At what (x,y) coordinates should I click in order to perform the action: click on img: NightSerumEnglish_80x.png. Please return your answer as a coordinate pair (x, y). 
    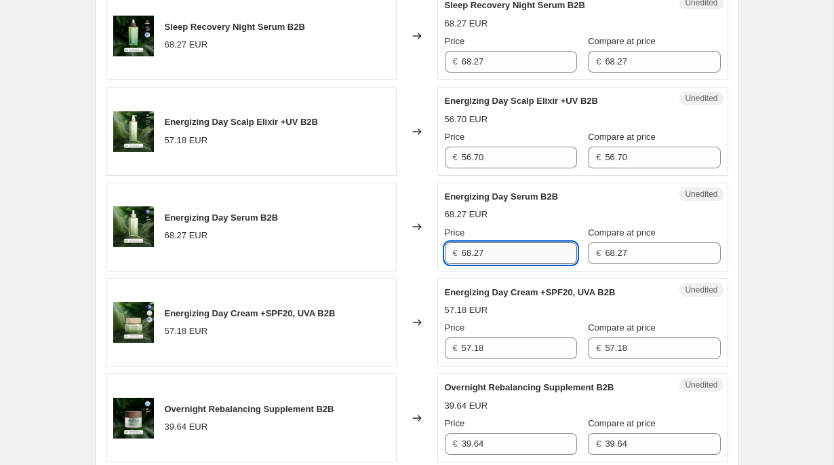
    Looking at the image, I should click on (134, 36).